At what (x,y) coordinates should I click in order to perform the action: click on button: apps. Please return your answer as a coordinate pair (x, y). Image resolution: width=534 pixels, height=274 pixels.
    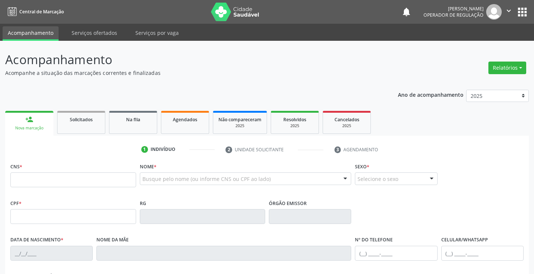
    Looking at the image, I should click on (522, 12).